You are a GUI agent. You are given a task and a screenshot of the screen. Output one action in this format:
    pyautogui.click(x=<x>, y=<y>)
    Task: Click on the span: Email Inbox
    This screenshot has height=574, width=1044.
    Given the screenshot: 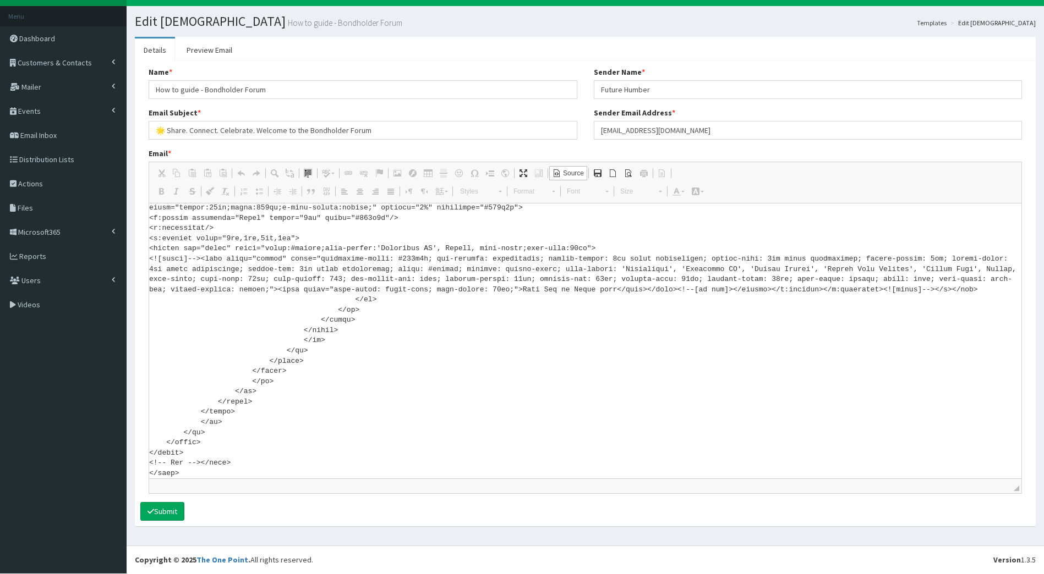 What is the action you would take?
    pyautogui.click(x=39, y=135)
    